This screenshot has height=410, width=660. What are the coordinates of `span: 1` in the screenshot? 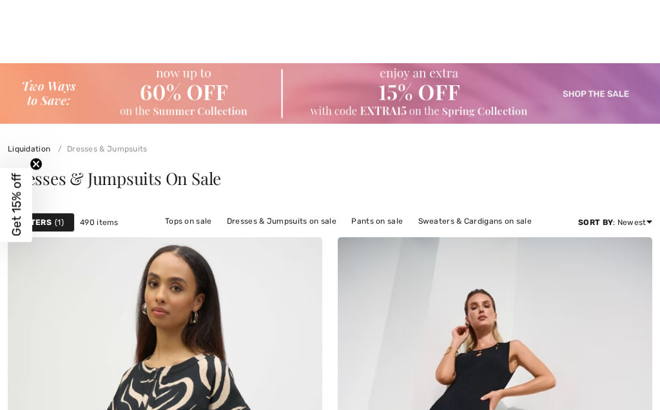 It's located at (59, 223).